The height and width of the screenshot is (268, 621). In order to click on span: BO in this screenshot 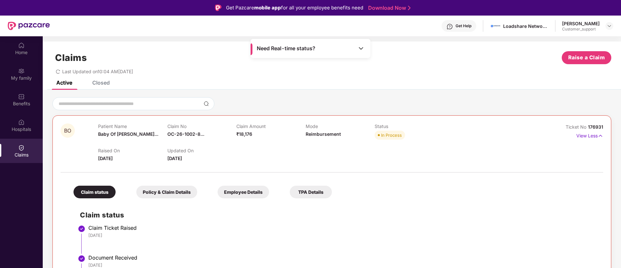, I will do `click(68, 130)`.